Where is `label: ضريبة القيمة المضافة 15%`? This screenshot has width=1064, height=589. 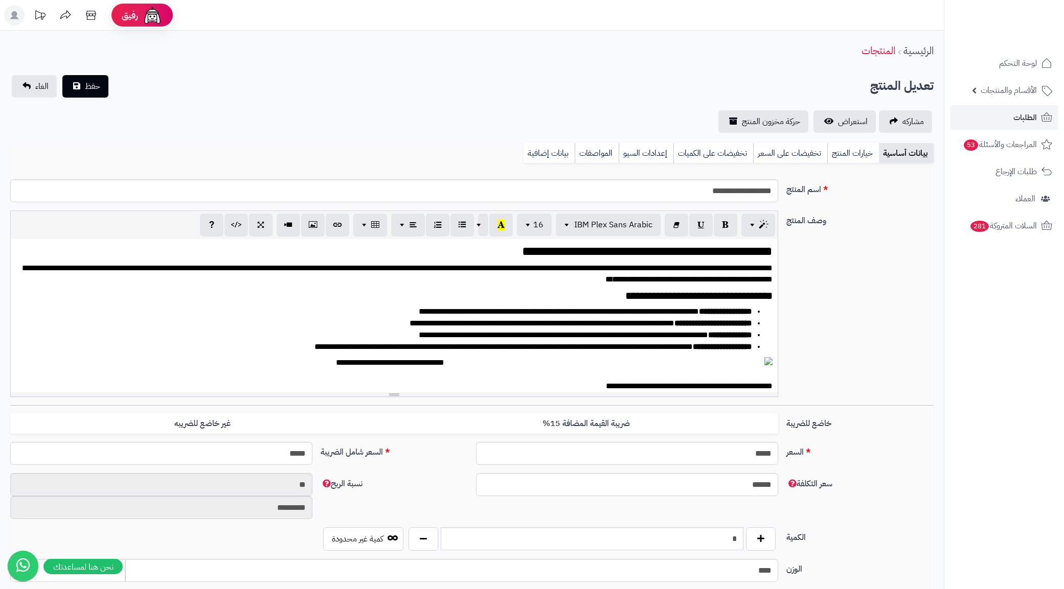 label: ضريبة القيمة المضافة 15% is located at coordinates (586, 424).